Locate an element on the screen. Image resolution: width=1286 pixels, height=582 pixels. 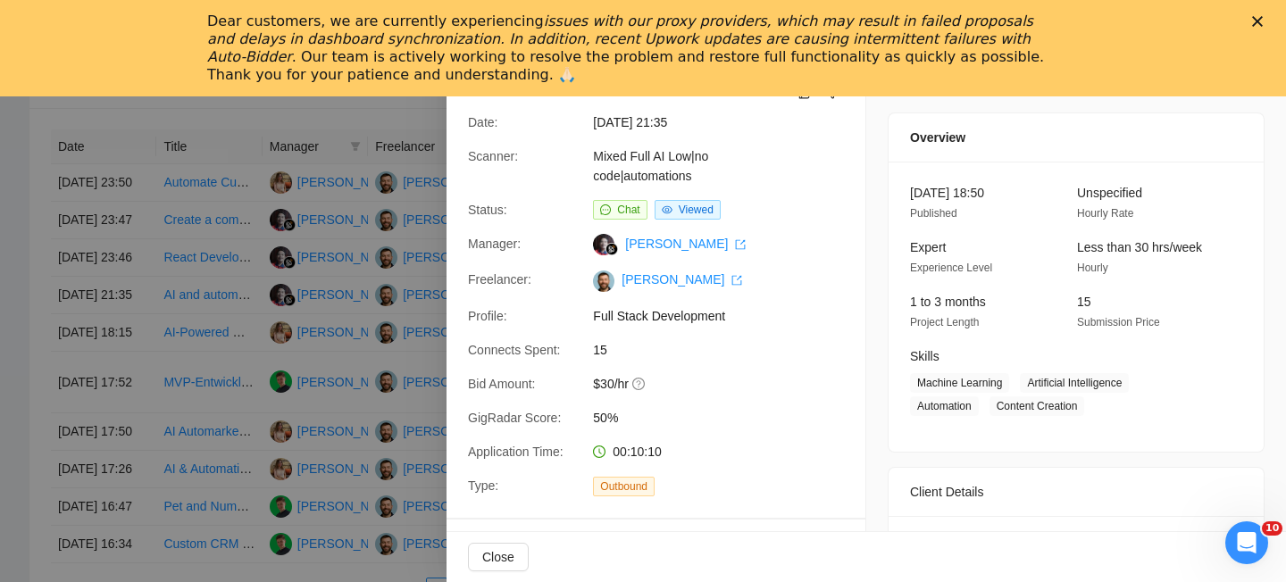
span: Viewed is located at coordinates (696, 210).